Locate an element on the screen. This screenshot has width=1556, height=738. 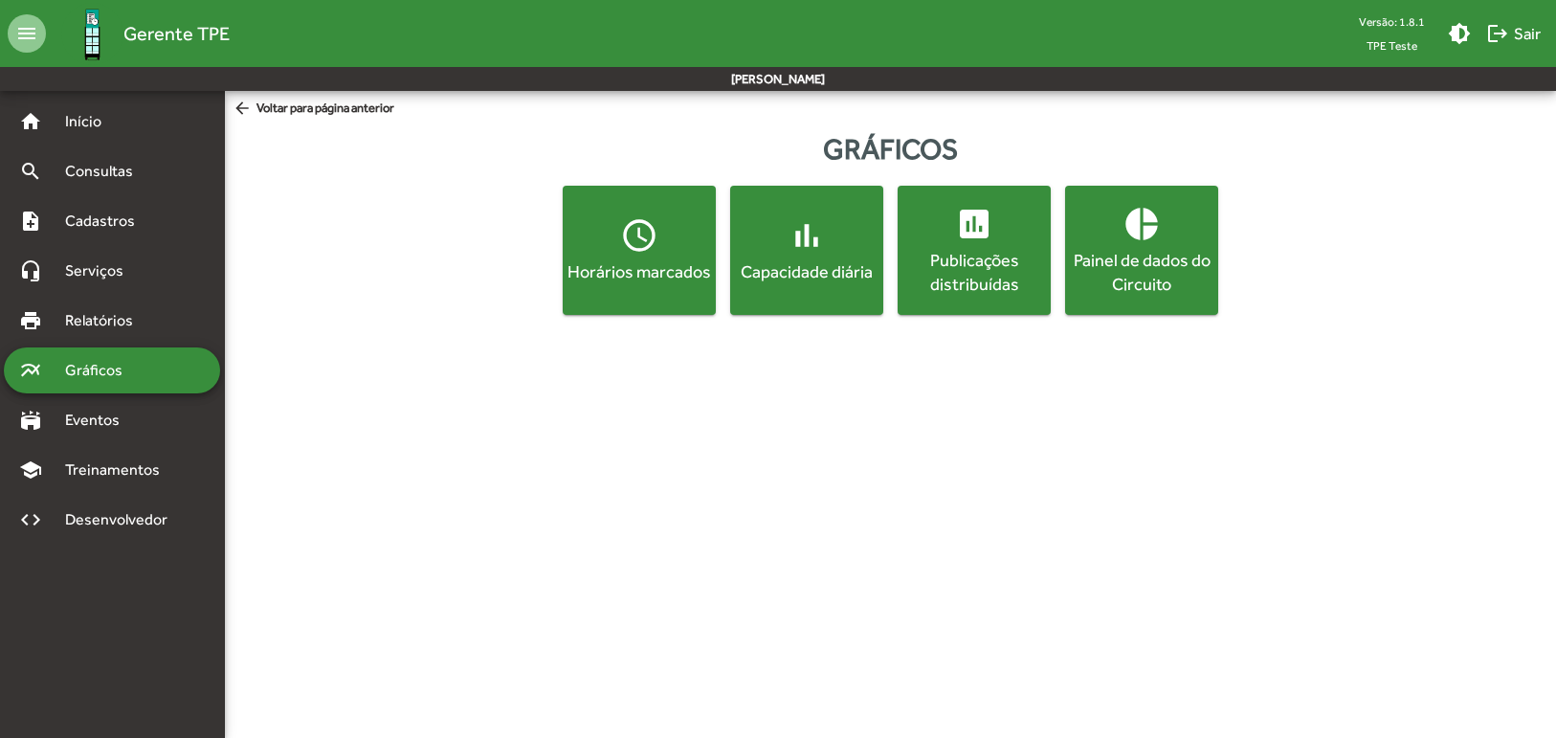
button: Horários marcados is located at coordinates (639, 250).